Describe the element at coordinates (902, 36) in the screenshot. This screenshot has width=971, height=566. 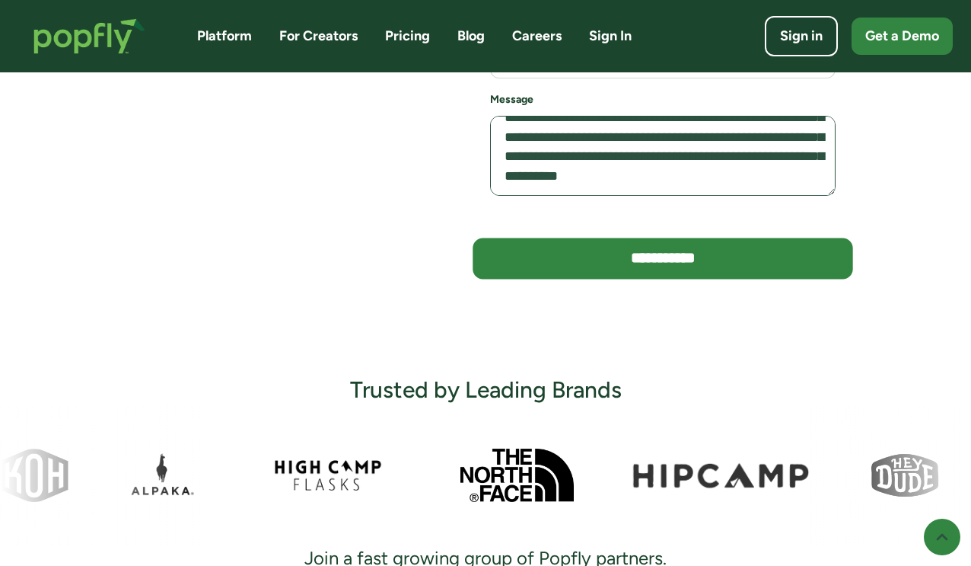
I see `div: Get a Demo` at that location.